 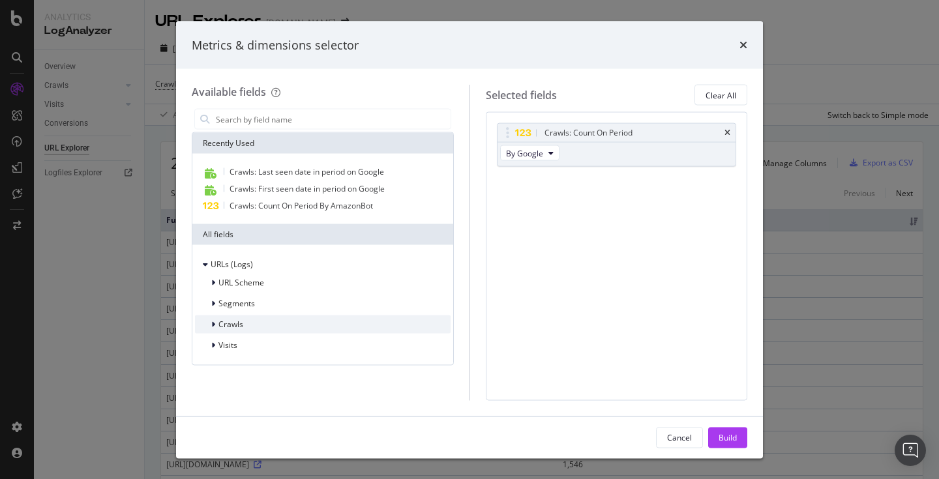 I want to click on input: Search by field name, so click(x=332, y=119).